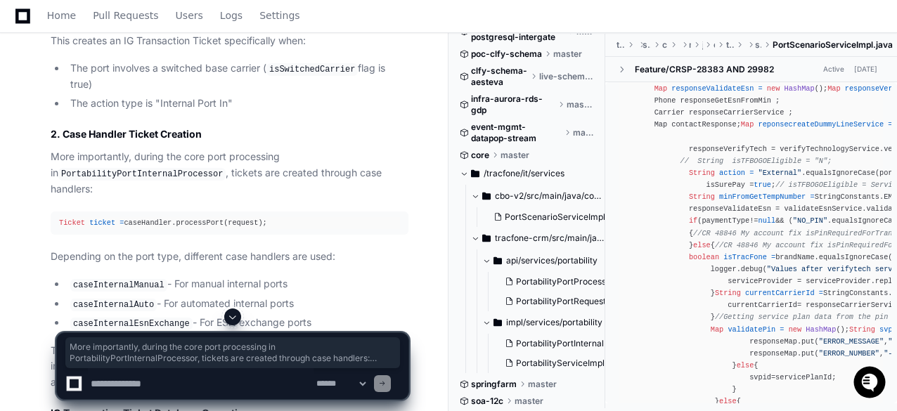 The height and width of the screenshot is (411, 897). What do you see at coordinates (822, 124) in the screenshot?
I see `span: reponsecreateDummyLineService` at bounding box center [822, 124].